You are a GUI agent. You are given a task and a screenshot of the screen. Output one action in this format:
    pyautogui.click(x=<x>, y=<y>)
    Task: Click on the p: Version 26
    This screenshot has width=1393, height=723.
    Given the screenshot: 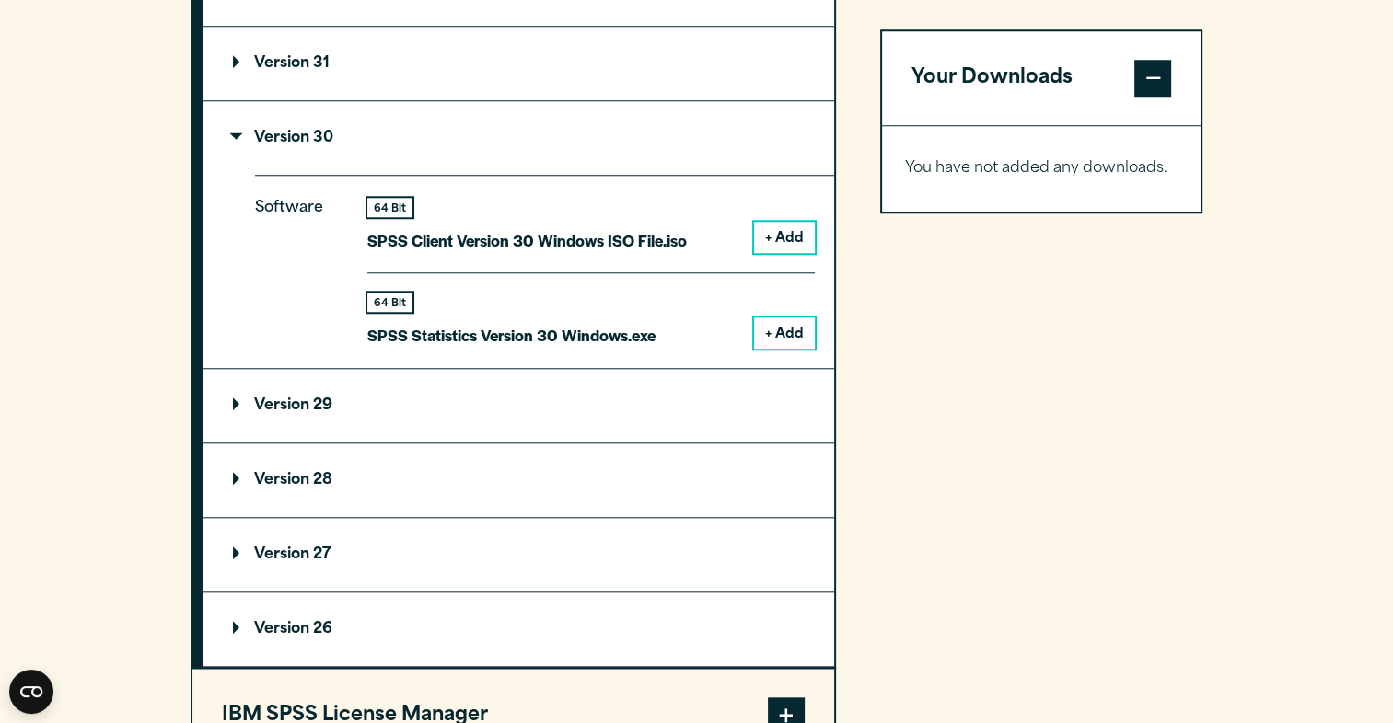 What is the action you would take?
    pyautogui.click(x=283, y=630)
    